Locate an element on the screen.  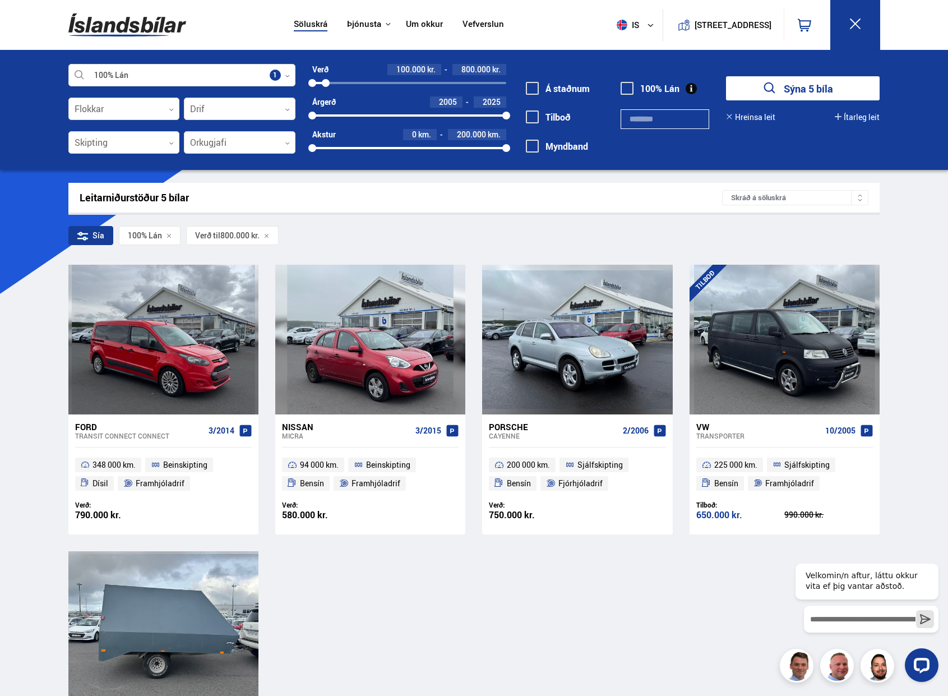
label: 100% Lán is located at coordinates (650, 89).